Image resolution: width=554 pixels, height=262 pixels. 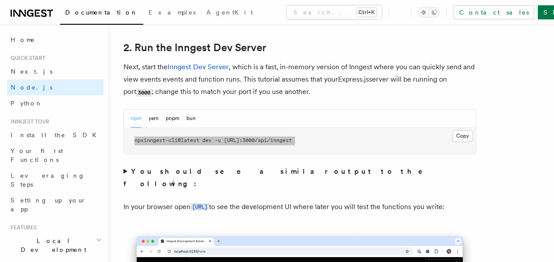 What do you see at coordinates (101, 12) in the screenshot?
I see `span: Documentation` at bounding box center [101, 12].